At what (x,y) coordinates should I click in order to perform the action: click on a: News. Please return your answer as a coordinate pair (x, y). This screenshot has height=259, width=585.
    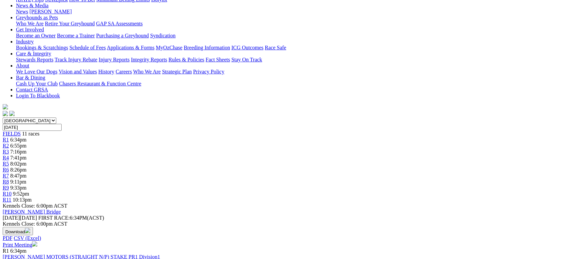
    Looking at the image, I should click on (22, 11).